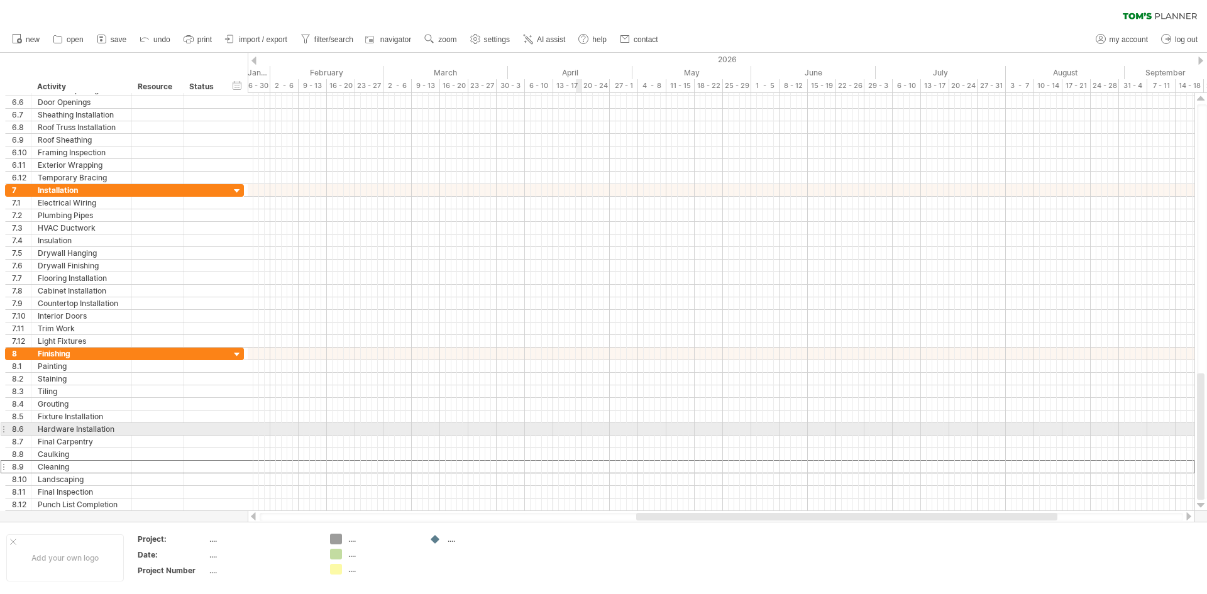 This screenshot has width=1207, height=594. Describe the element at coordinates (814, 72) in the screenshot. I see `div: June 2026` at that location.